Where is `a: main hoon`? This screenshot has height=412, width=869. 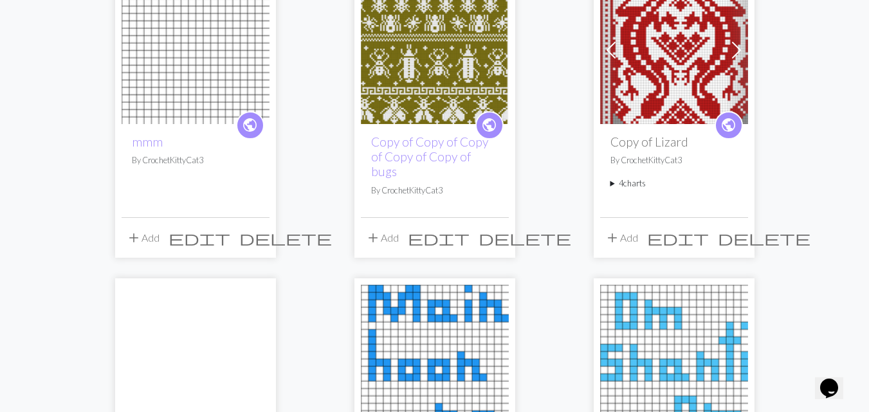
a: main hoon is located at coordinates (435, 357).